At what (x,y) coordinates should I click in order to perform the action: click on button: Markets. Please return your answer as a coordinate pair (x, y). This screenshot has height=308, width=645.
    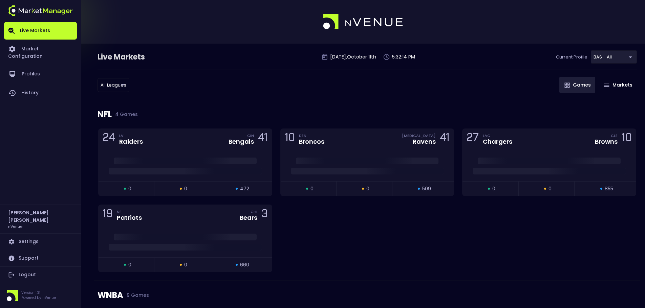
    Looking at the image, I should click on (617, 85).